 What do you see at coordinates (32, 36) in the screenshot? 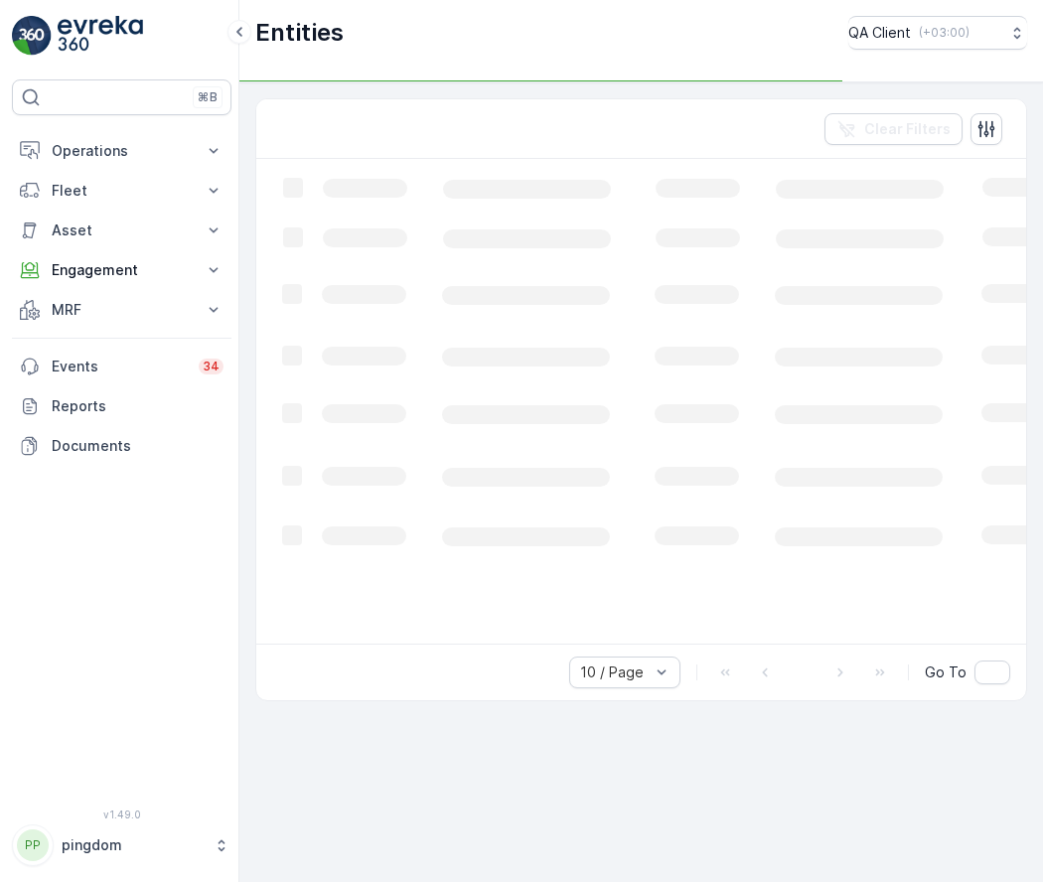
I see `img: logo` at bounding box center [32, 36].